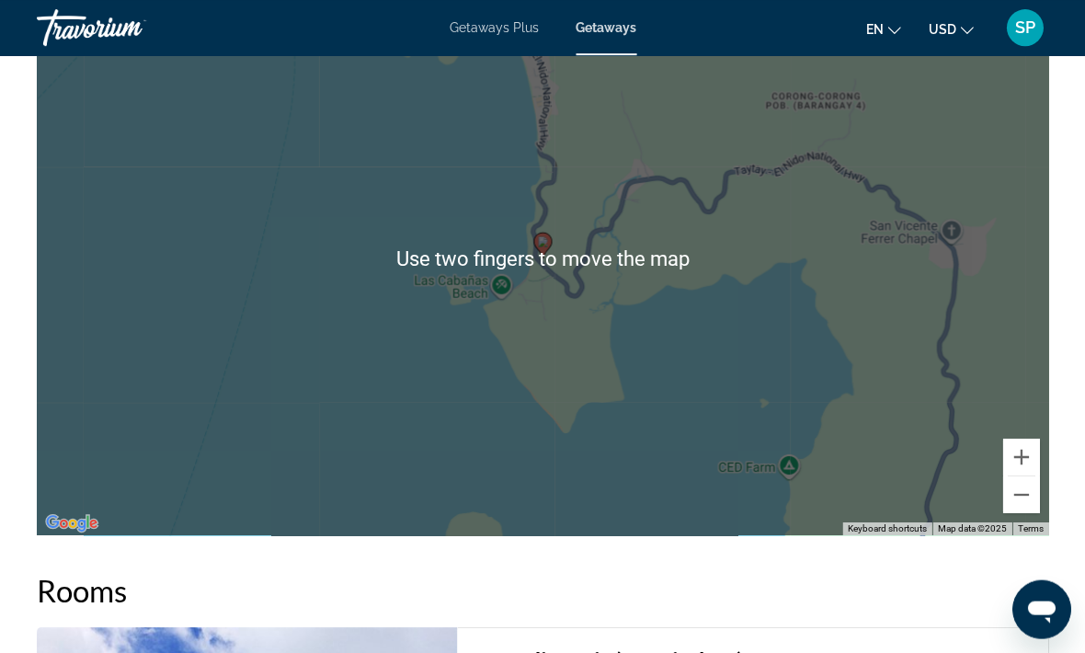 The width and height of the screenshot is (1085, 653). I want to click on h2: Rooms, so click(542, 589).